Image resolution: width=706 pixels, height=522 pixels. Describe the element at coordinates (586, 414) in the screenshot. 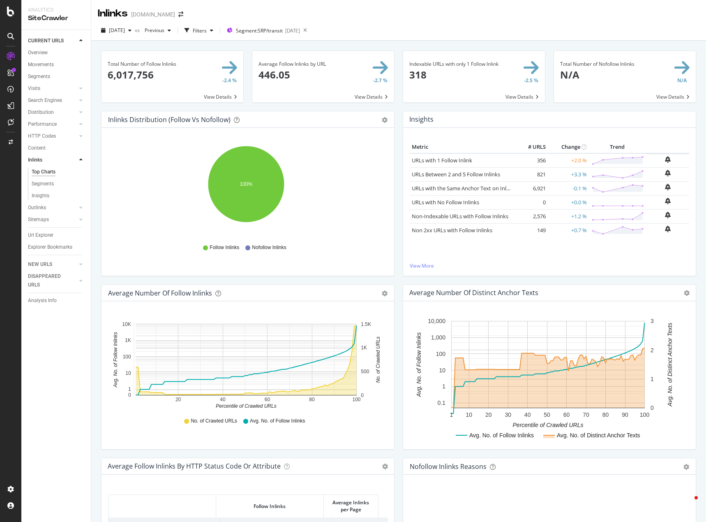

I see `text: 70` at that location.